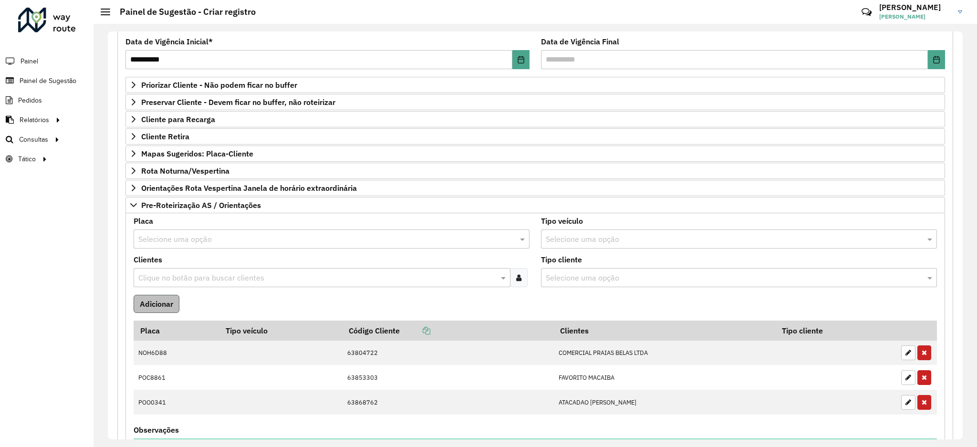 This screenshot has width=977, height=447. I want to click on span: Pedidos, so click(30, 100).